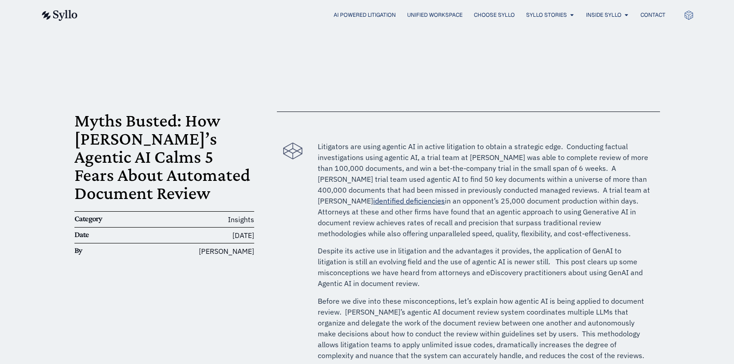  What do you see at coordinates (380, 15) in the screenshot?
I see `div: Menu Toggle` at bounding box center [380, 15].